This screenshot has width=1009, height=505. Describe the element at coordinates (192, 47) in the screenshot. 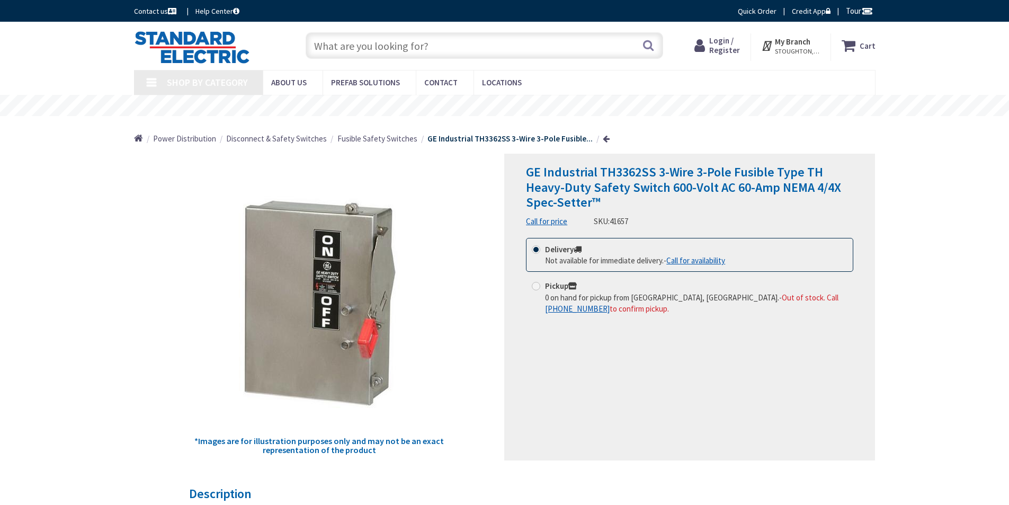

I see `a: Standard Electric` at that location.